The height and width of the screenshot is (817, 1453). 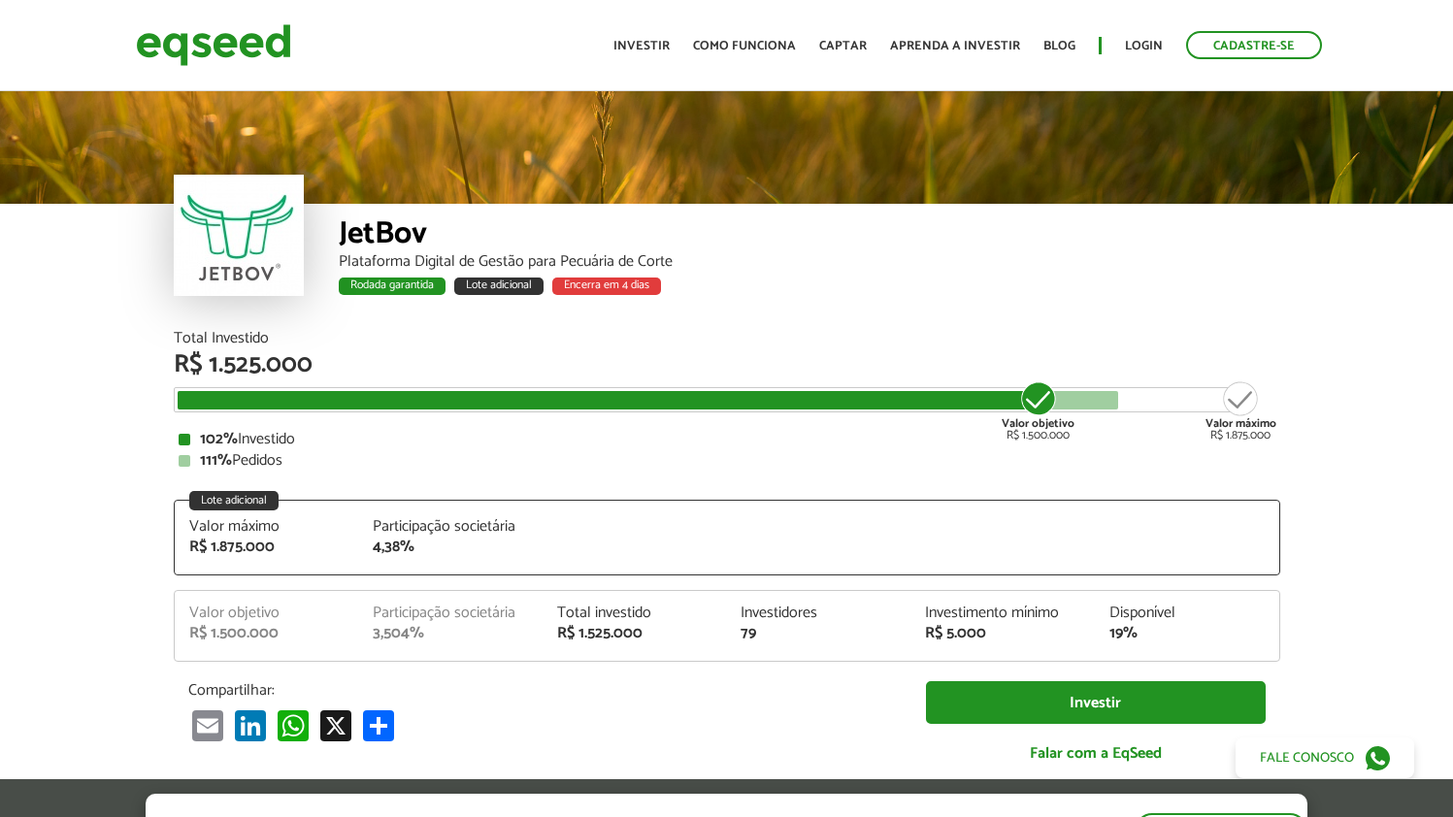 I want to click on div: Investimento mínimo, so click(x=1003, y=613).